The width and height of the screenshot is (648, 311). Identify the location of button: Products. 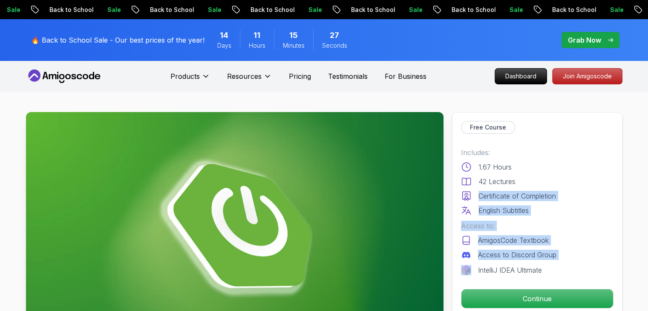
(190, 80).